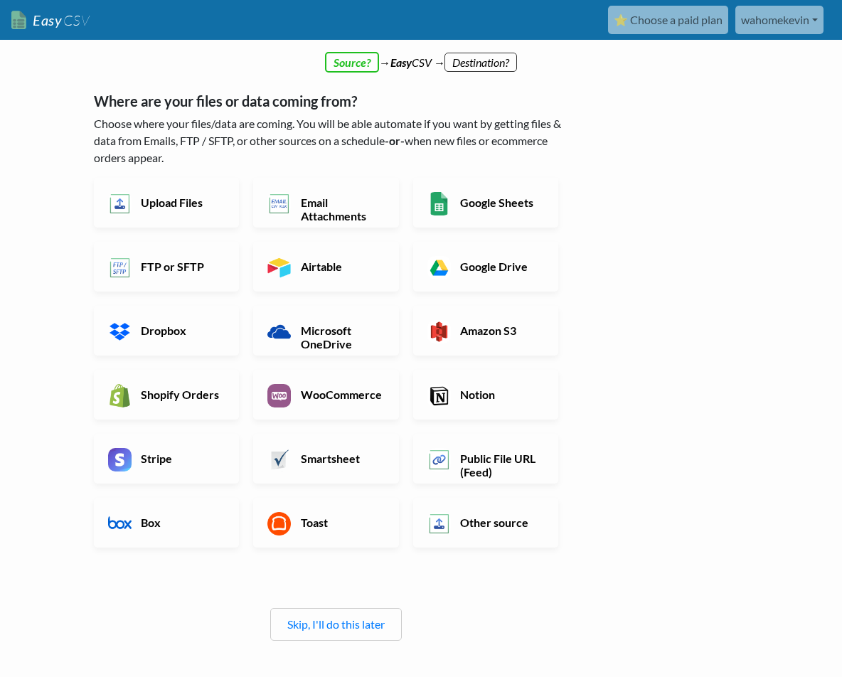 The image size is (842, 677). What do you see at coordinates (341, 337) in the screenshot?
I see `h6: Microsoft OneDrive` at bounding box center [341, 337].